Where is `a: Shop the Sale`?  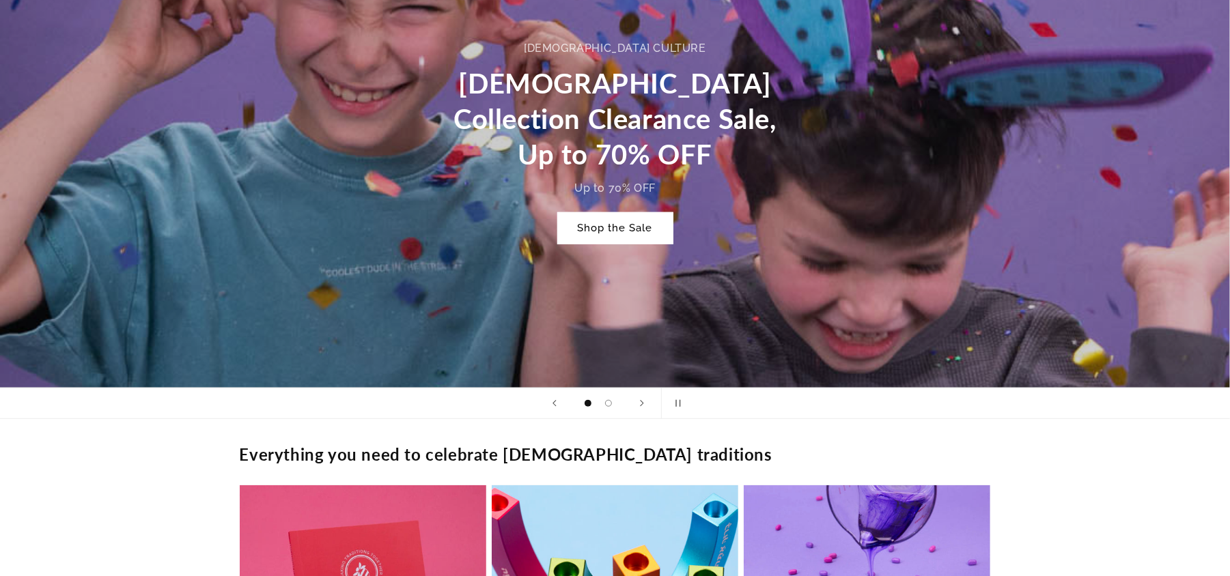 a: Shop the Sale is located at coordinates (615, 228).